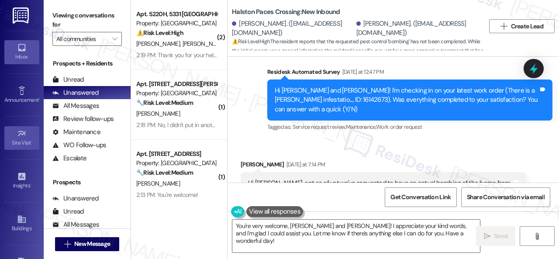  What do you see at coordinates (22, 181) in the screenshot?
I see `a: Insights •` at bounding box center [22, 181].